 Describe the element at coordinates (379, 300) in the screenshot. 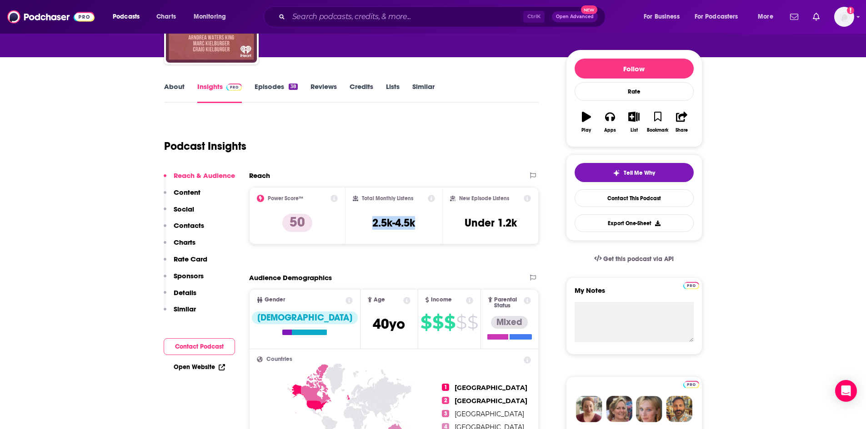

I see `span: Age` at that location.